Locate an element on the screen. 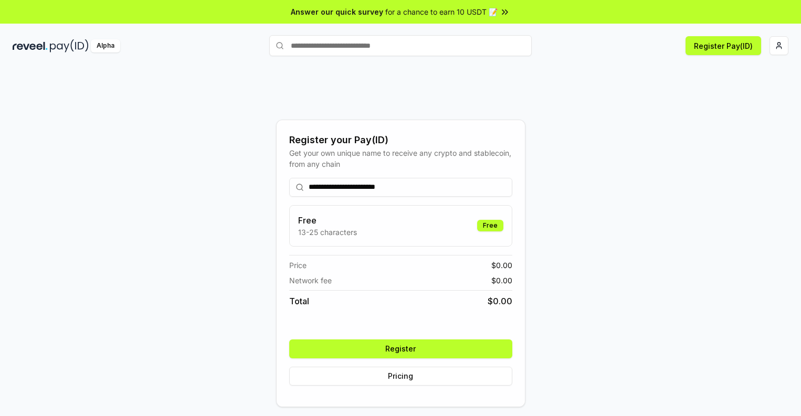  span: for a chance to earn 10 USDT 📝 is located at coordinates (442, 12).